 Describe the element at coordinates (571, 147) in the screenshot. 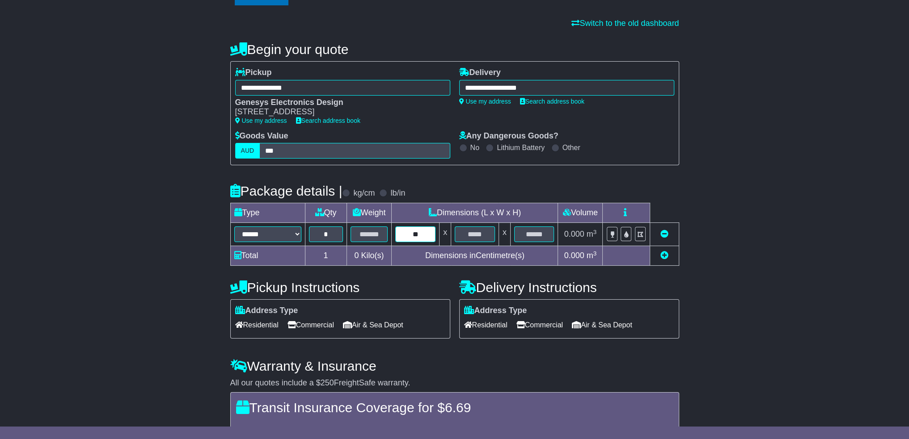

I see `label: Other` at that location.